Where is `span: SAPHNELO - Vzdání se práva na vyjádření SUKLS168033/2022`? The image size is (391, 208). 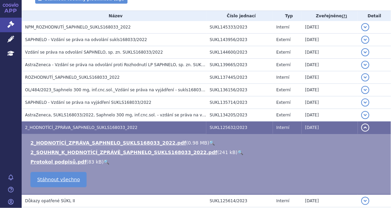
span: SAPHNELO - Vzdání se práva na vyjádření SUKLS168033/2022 is located at coordinates (88, 102).